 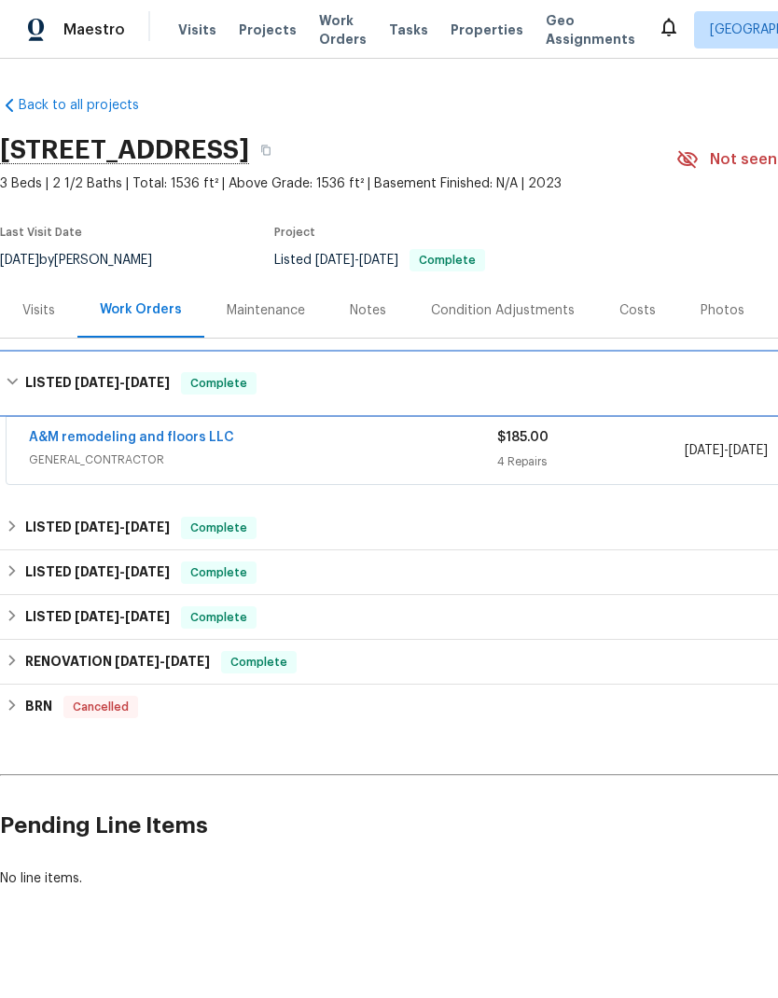 What do you see at coordinates (94, 30) in the screenshot?
I see `span: Maestro` at bounding box center [94, 30].